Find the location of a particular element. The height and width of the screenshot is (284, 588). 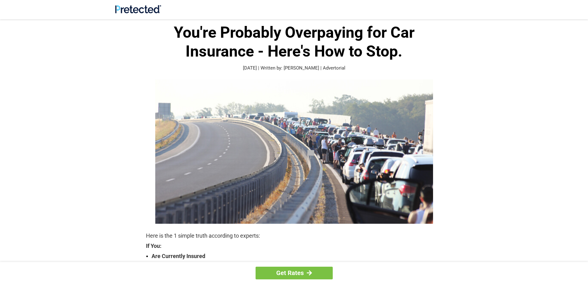

a: Site Logo is located at coordinates (138, 11).